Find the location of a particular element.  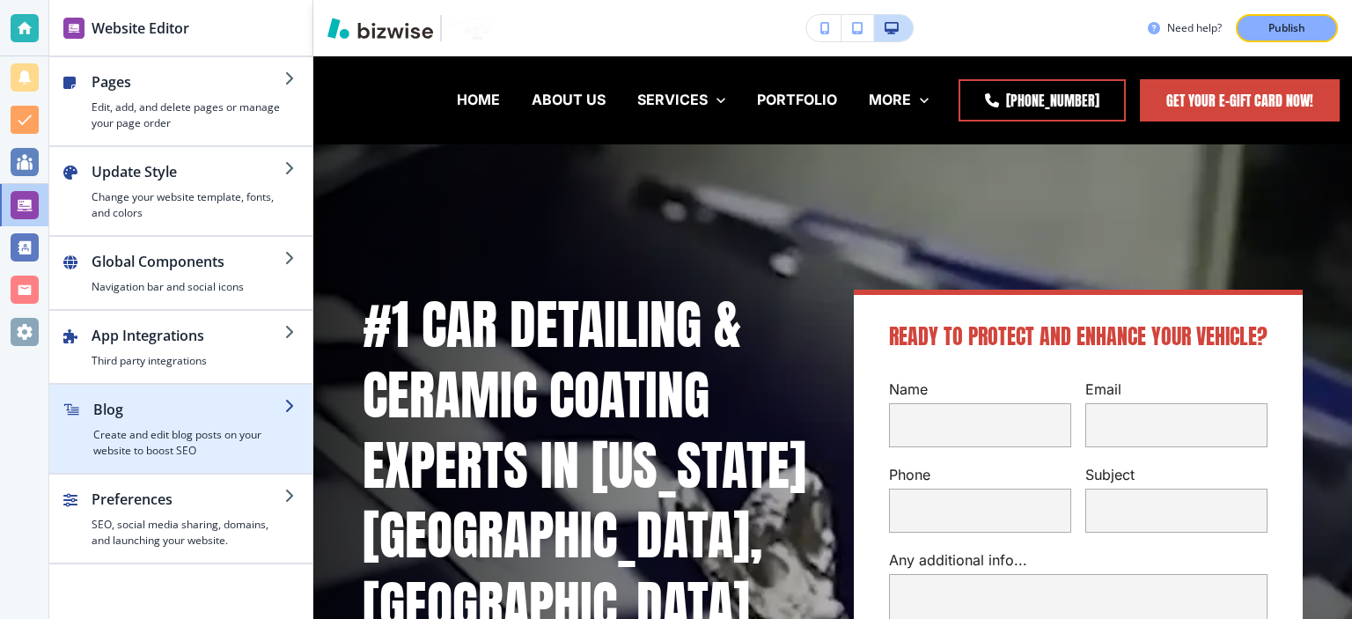

span: Ready to Protect and Enhance Your Vehicle? is located at coordinates (1078, 336).